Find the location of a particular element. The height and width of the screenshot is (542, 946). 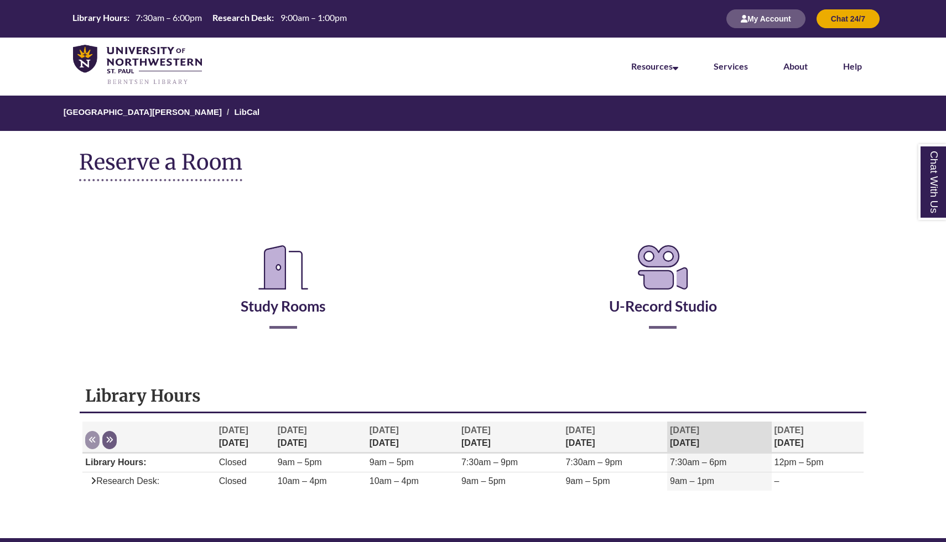

span: 7:30am – 6:00pm is located at coordinates (169, 17).